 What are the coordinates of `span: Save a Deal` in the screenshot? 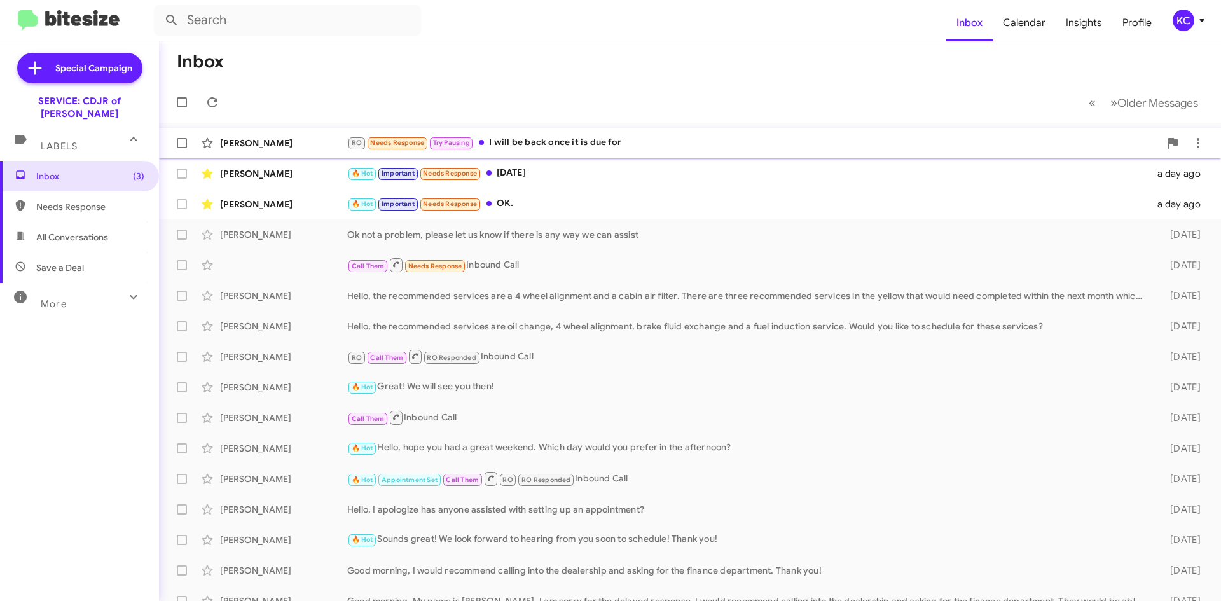 It's located at (60, 268).